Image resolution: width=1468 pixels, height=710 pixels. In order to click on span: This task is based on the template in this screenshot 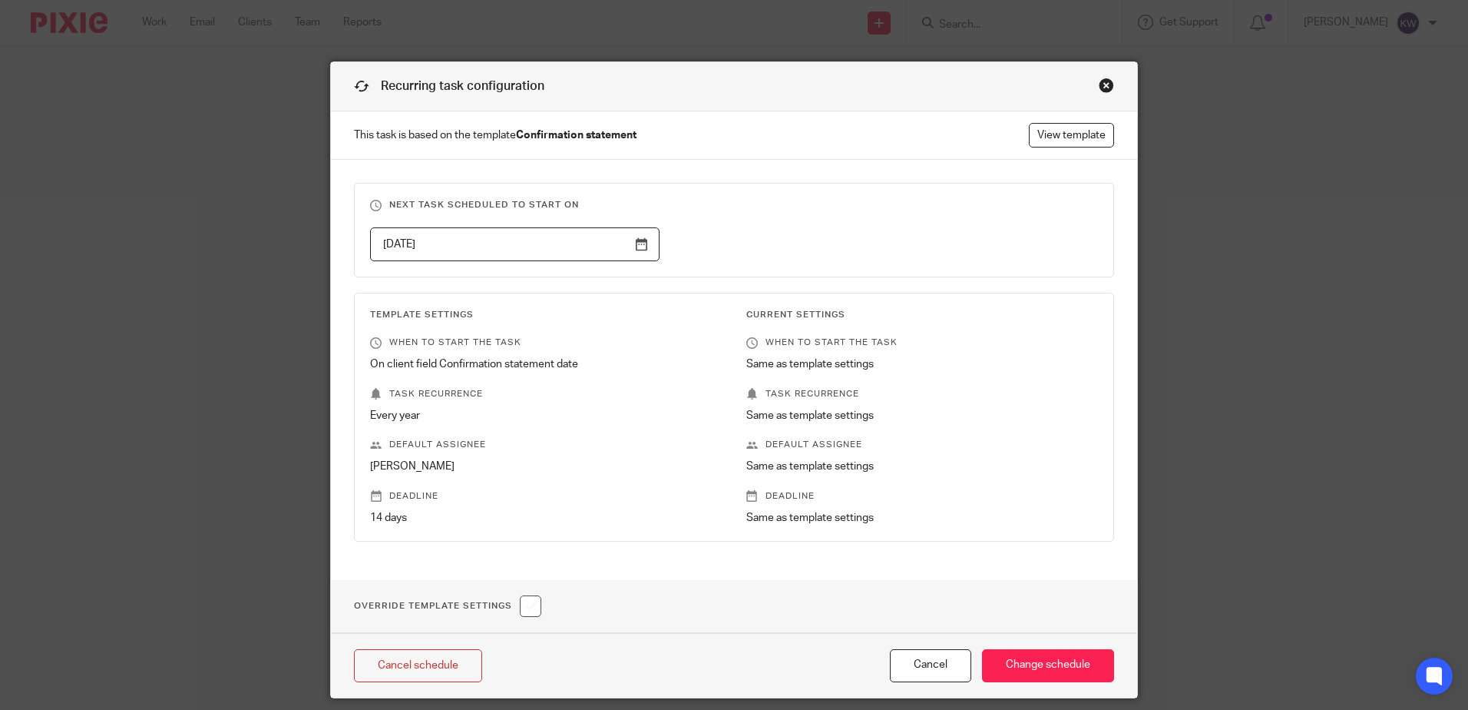, I will do `click(495, 135)`.